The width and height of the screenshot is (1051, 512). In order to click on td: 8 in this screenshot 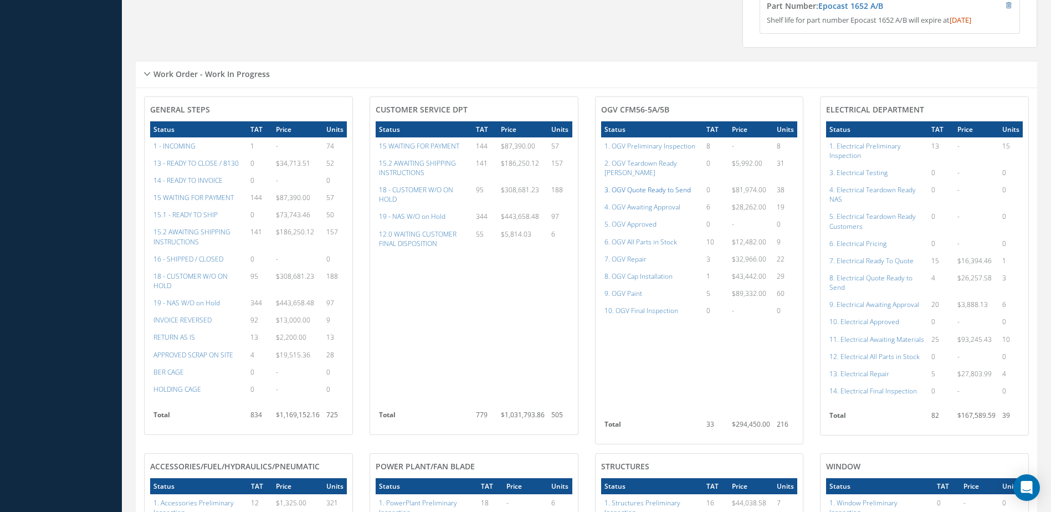, I will do `click(716, 146)`.